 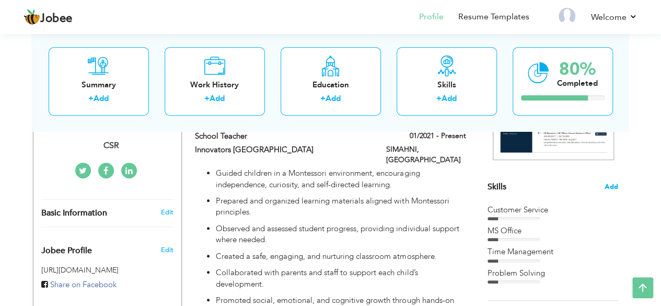 I want to click on div: MS Office, so click(x=553, y=230).